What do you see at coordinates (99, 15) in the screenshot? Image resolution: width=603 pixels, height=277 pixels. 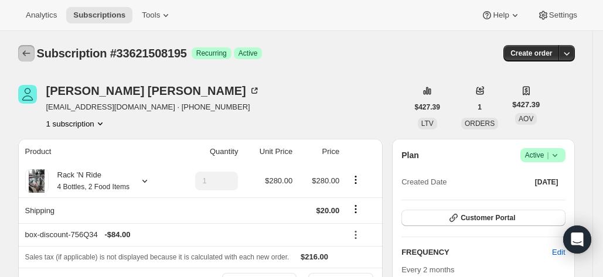 I see `span: Subscriptions` at bounding box center [99, 15].